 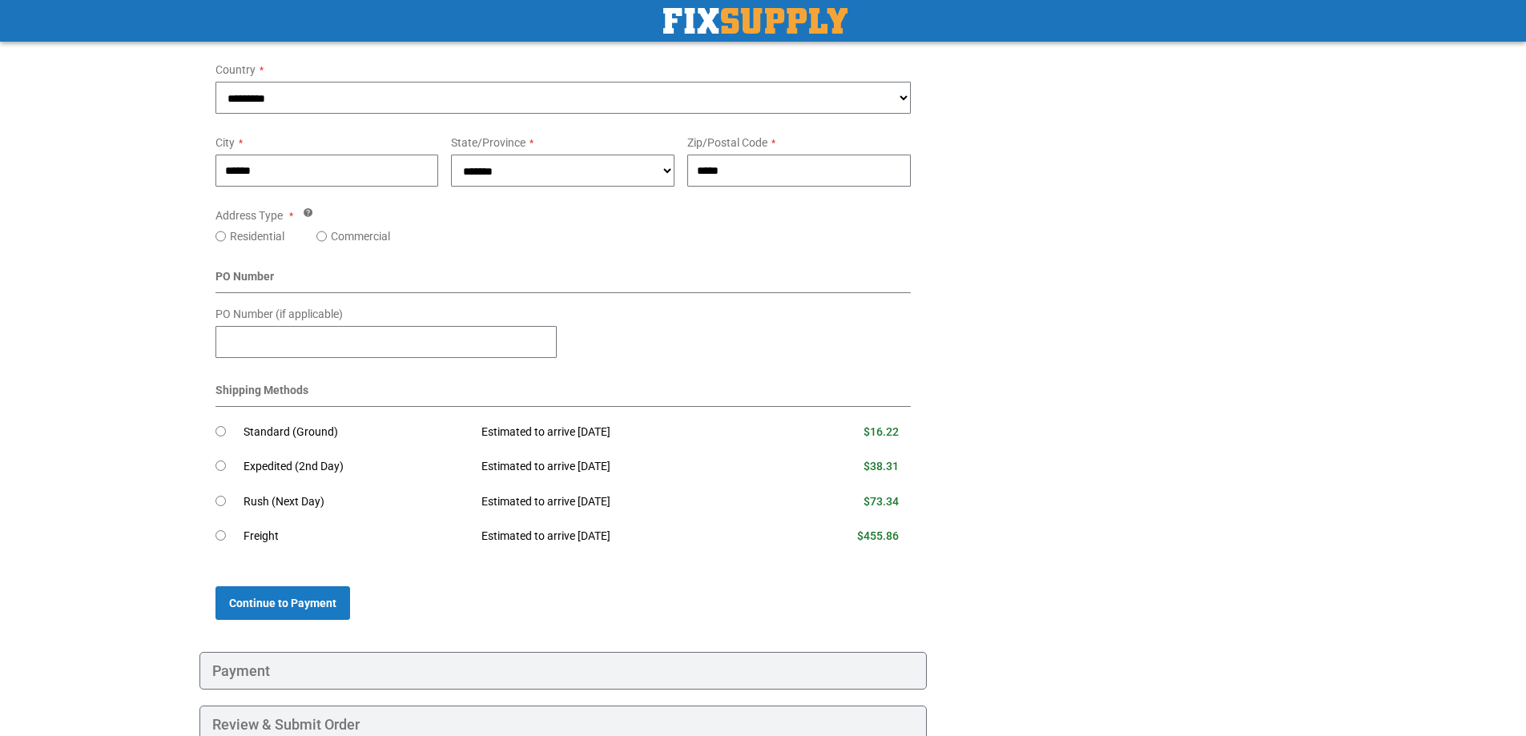 I want to click on td: Standard (Ground), so click(x=356, y=432).